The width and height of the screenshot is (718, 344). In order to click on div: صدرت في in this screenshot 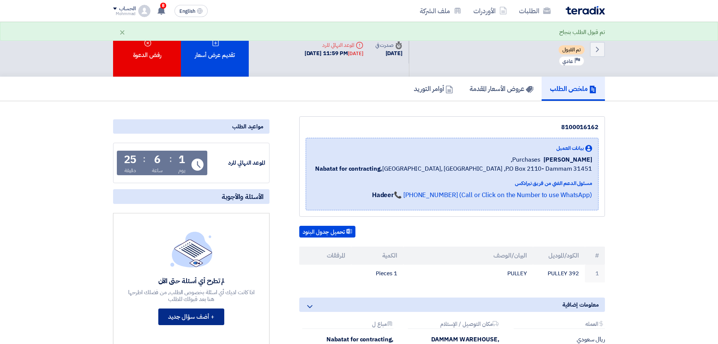, I will do `click(389, 45)`.